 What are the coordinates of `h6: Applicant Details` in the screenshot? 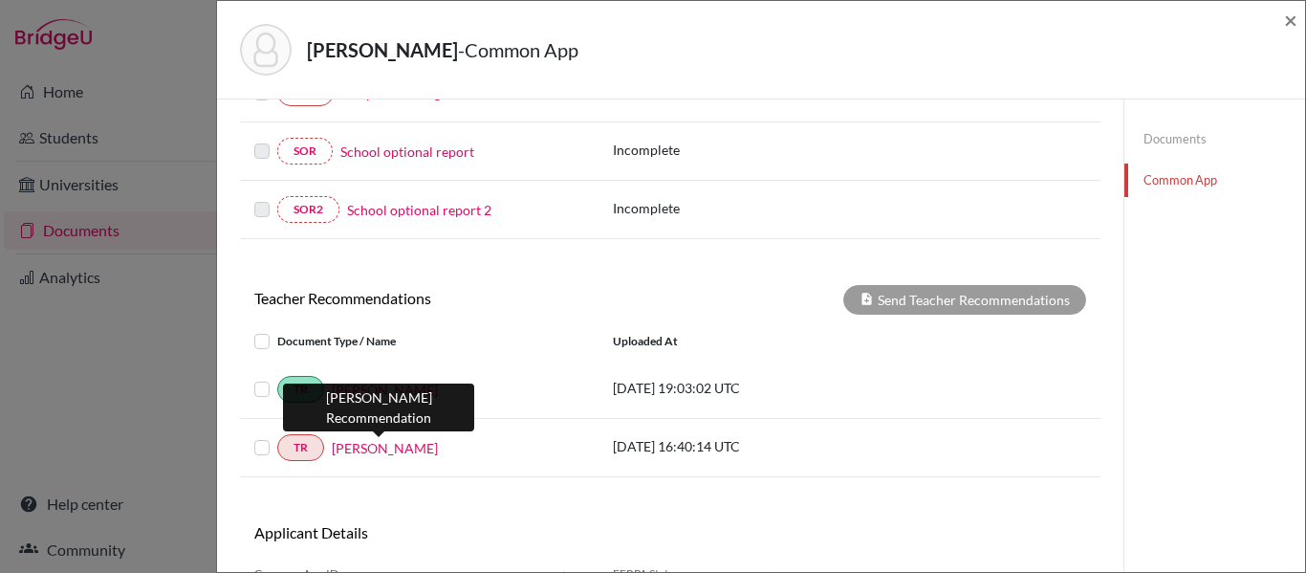 It's located at (455, 532).